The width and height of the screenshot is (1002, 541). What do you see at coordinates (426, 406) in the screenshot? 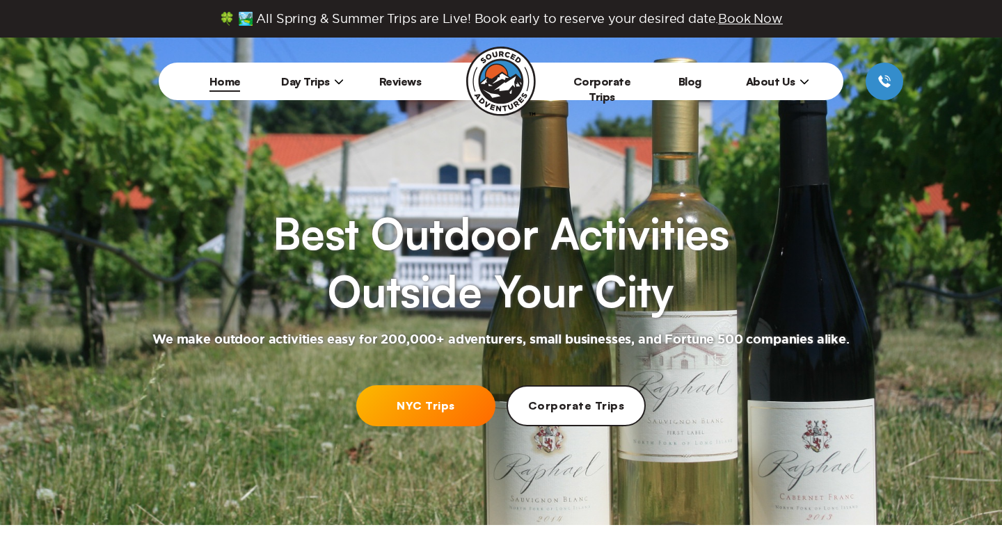
I see `a: NYC Trips` at bounding box center [426, 406].